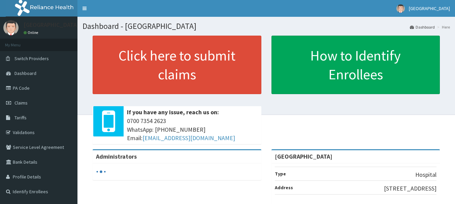 Image resolution: width=455 pixels, height=204 pixels. What do you see at coordinates (173, 112) in the screenshot?
I see `b: If you have any issue, reach us on:` at bounding box center [173, 112].